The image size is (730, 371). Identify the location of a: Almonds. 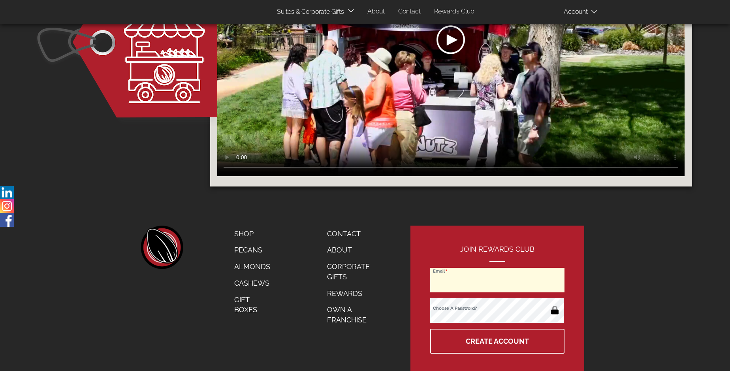
(252, 267).